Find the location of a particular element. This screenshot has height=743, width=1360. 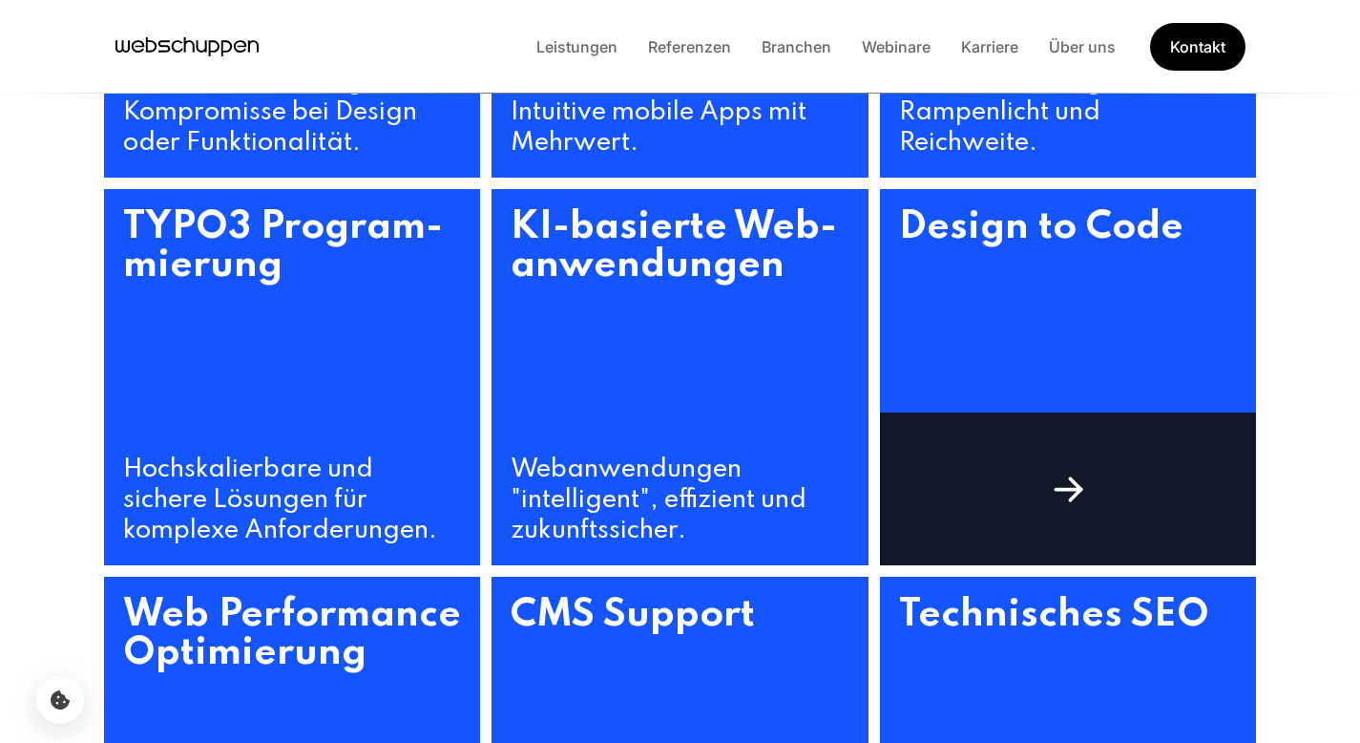

a: Webinare is located at coordinates (896, 47).